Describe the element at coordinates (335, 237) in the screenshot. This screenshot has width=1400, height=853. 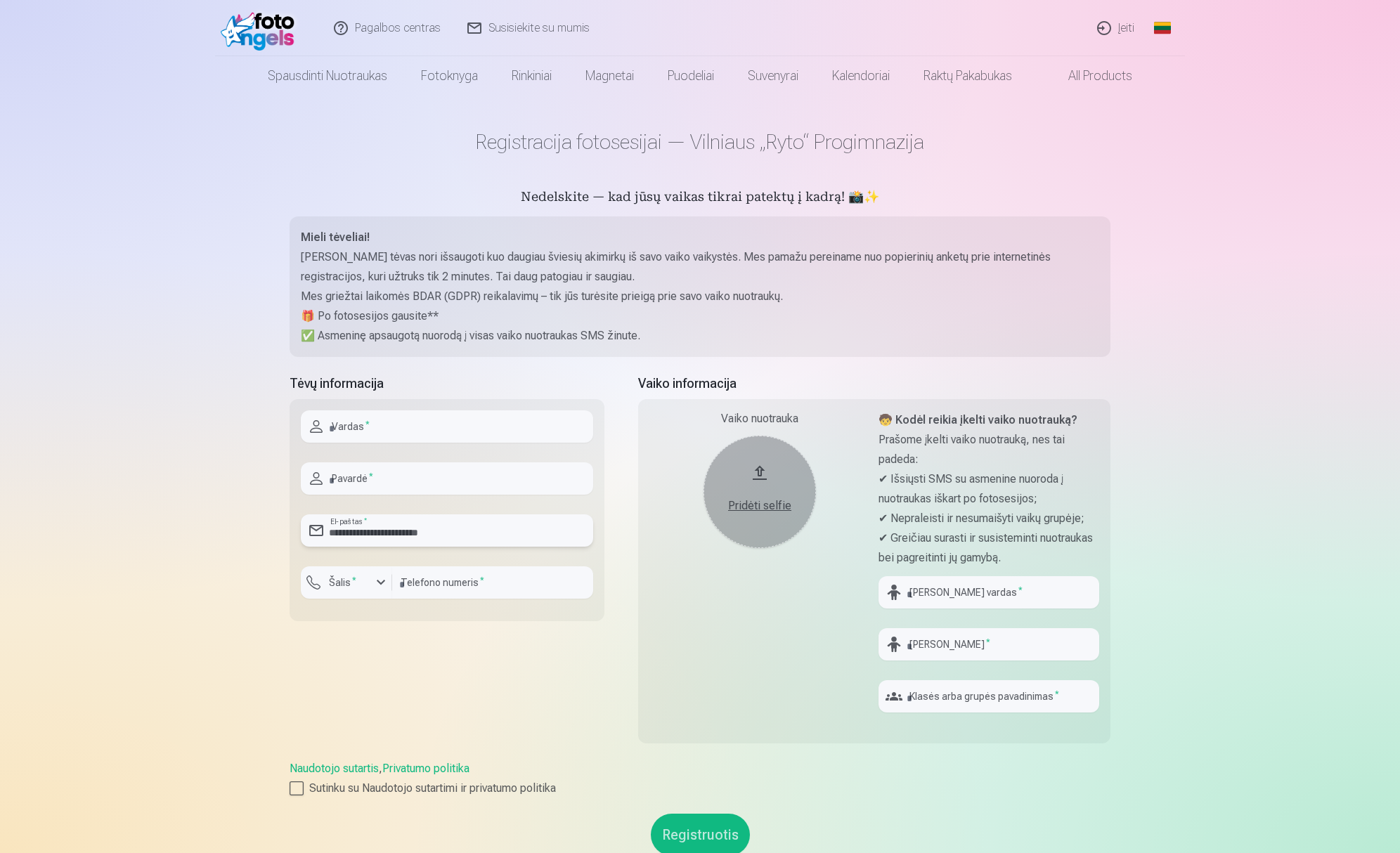
I see `strong: Mieli tėveliai!` at that location.